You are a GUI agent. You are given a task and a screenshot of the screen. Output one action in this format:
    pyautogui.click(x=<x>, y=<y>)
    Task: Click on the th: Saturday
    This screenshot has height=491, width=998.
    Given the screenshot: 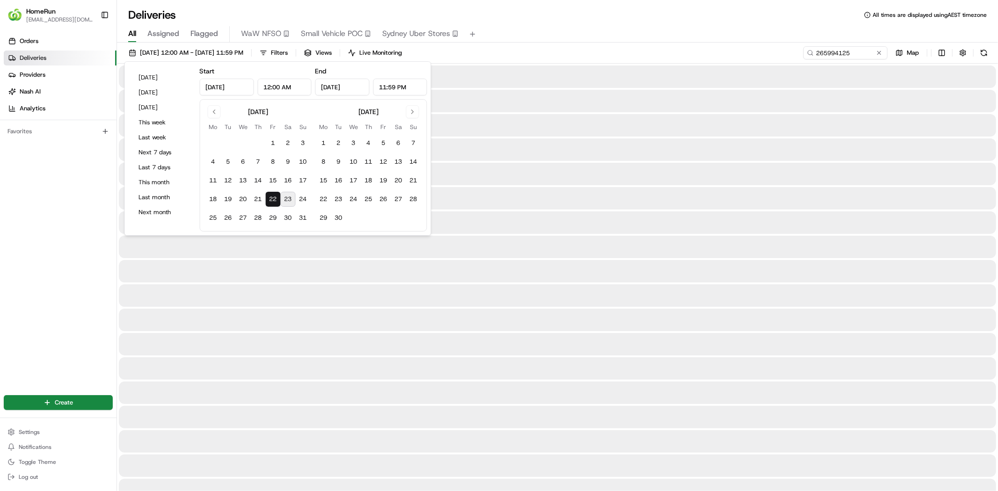 What is the action you would take?
    pyautogui.click(x=398, y=127)
    